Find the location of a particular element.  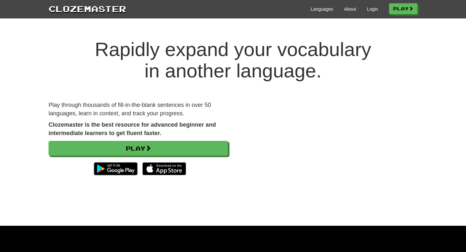

a: Languages is located at coordinates (322, 9).